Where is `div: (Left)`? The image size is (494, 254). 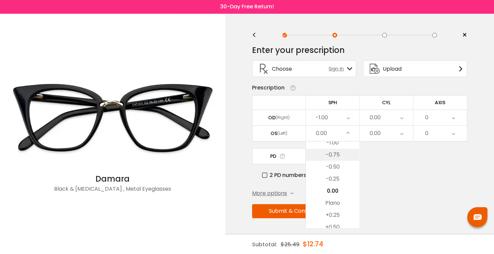 div: (Left) is located at coordinates (282, 134).